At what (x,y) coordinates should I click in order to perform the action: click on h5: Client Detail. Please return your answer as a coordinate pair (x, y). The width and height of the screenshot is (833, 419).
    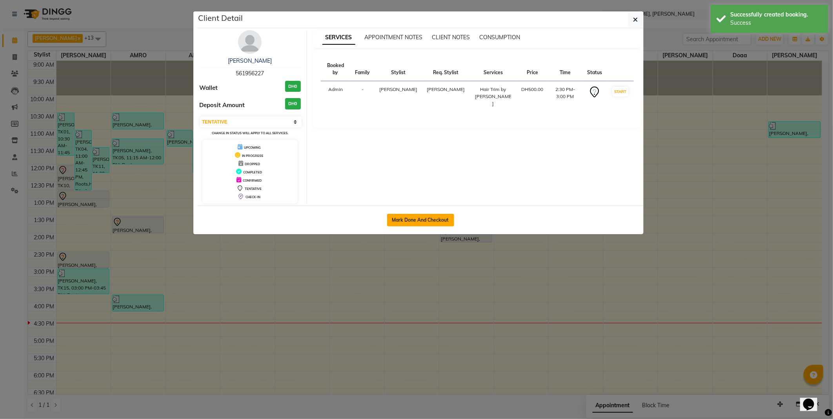
    Looking at the image, I should click on (220, 18).